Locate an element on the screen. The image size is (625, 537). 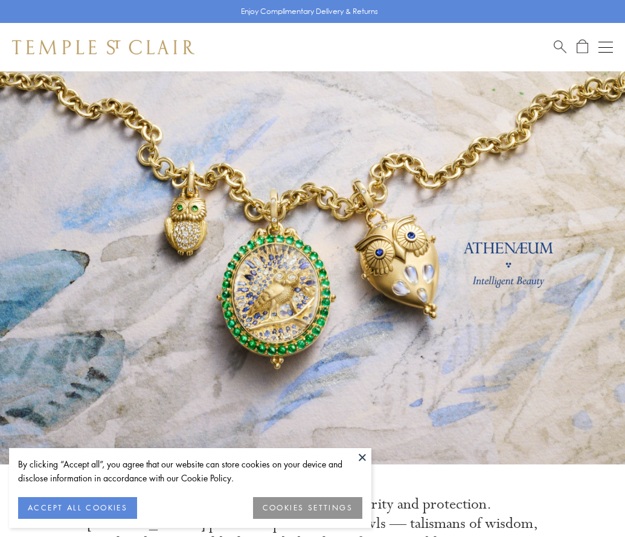
div: By clicking “Accept all”, you agree that our website can store cookies on your device and disclos... is located at coordinates (190, 471).